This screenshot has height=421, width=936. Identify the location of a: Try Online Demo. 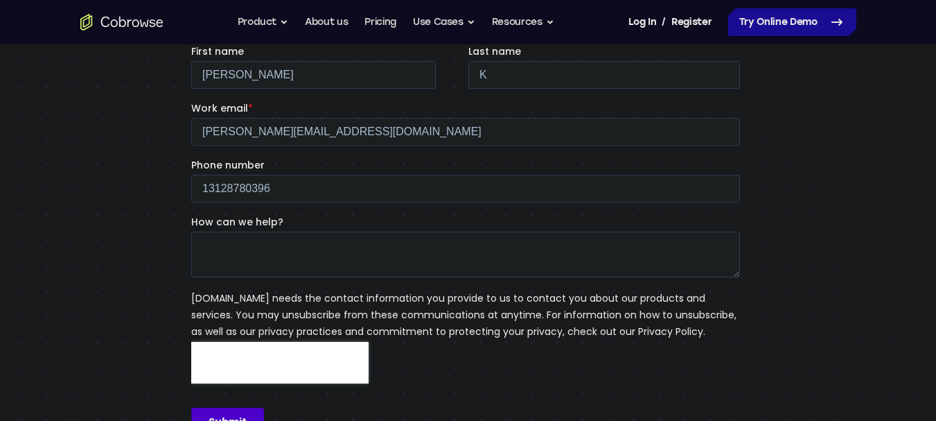
(792, 22).